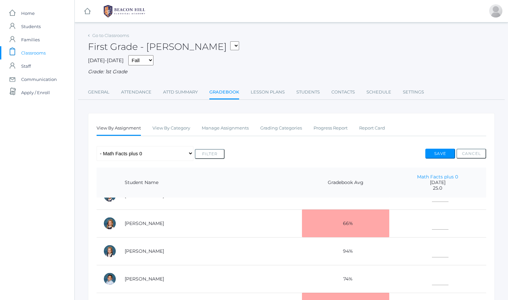  I want to click on a: Attendance, so click(136, 92).